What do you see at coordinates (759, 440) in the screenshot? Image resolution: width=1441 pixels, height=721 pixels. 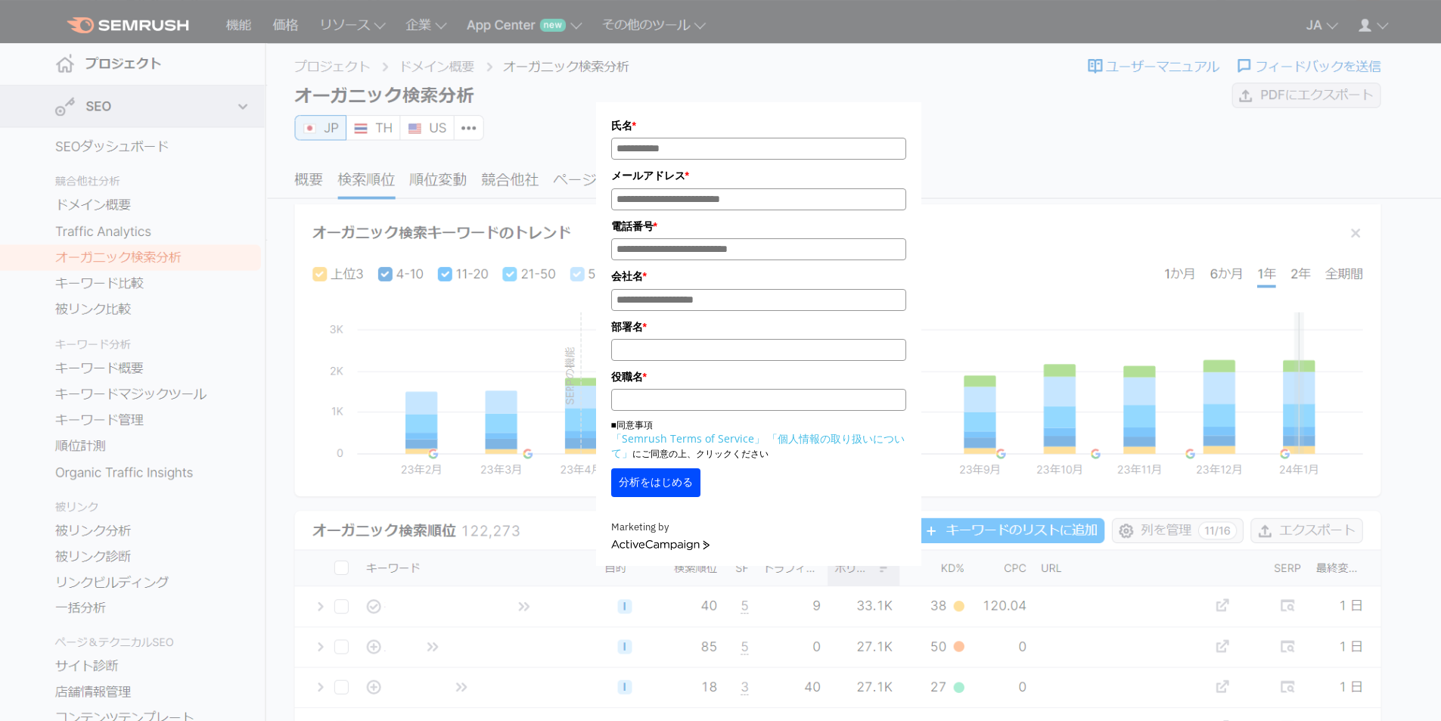 I see `p: ■同意事項 にご同意の上、クリックください` at bounding box center [759, 440].